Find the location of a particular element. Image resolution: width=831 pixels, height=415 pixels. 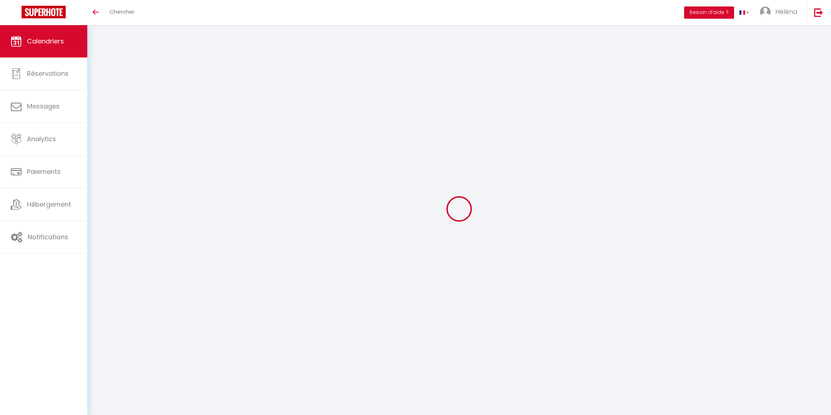

span: Réservations is located at coordinates (48, 73).